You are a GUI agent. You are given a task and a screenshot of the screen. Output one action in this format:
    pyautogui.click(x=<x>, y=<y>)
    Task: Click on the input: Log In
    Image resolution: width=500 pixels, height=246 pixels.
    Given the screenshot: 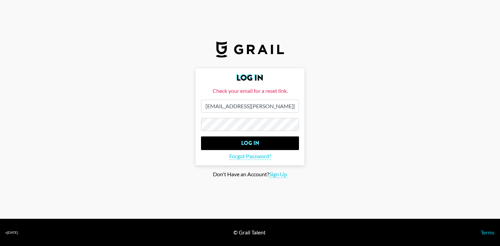 What is the action you would take?
    pyautogui.click(x=250, y=143)
    